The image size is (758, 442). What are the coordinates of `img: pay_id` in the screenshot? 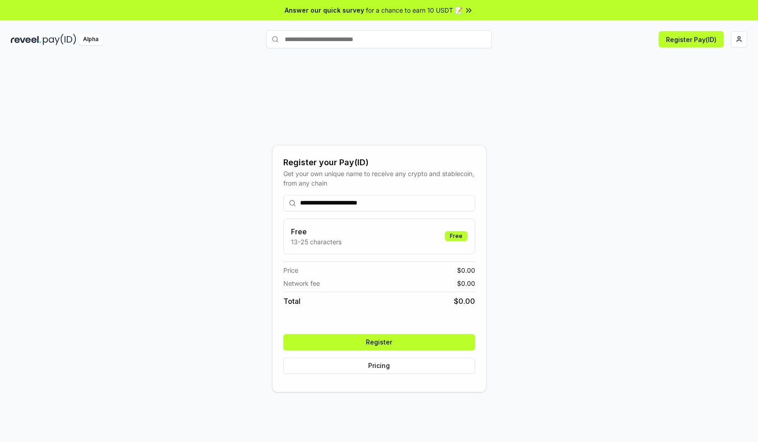 It's located at (60, 39).